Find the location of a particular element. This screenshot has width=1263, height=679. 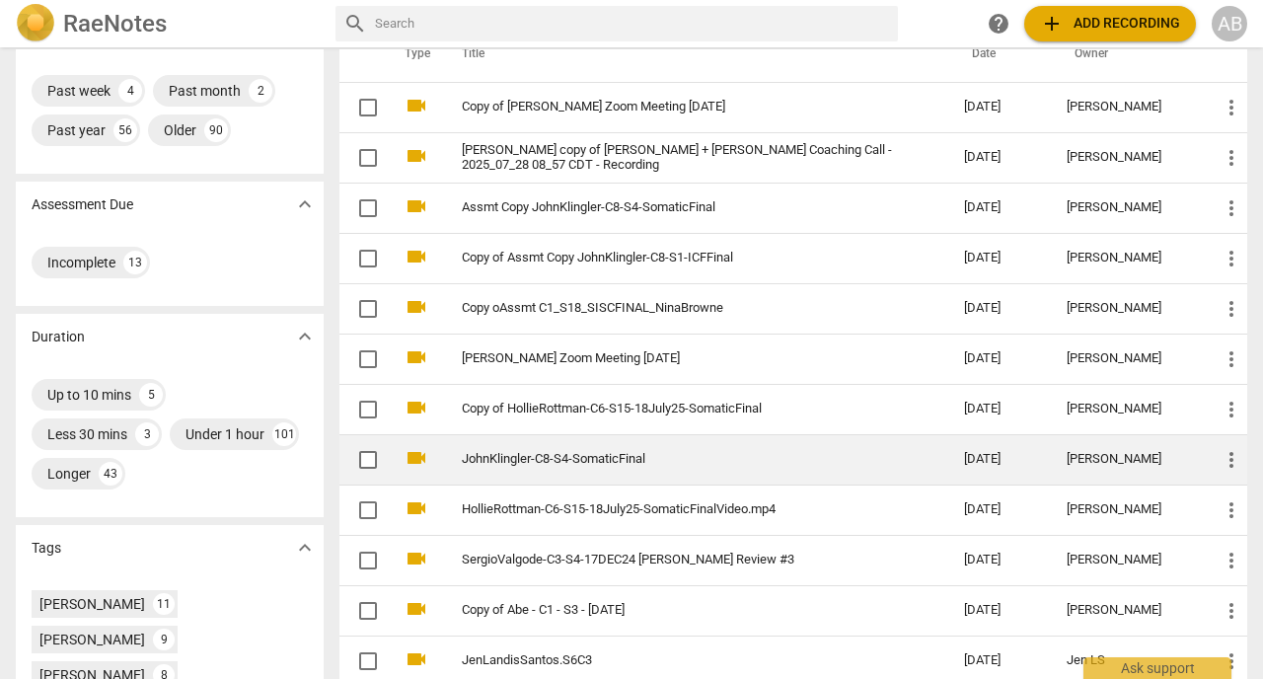

div: Incomplete is located at coordinates (81, 263).